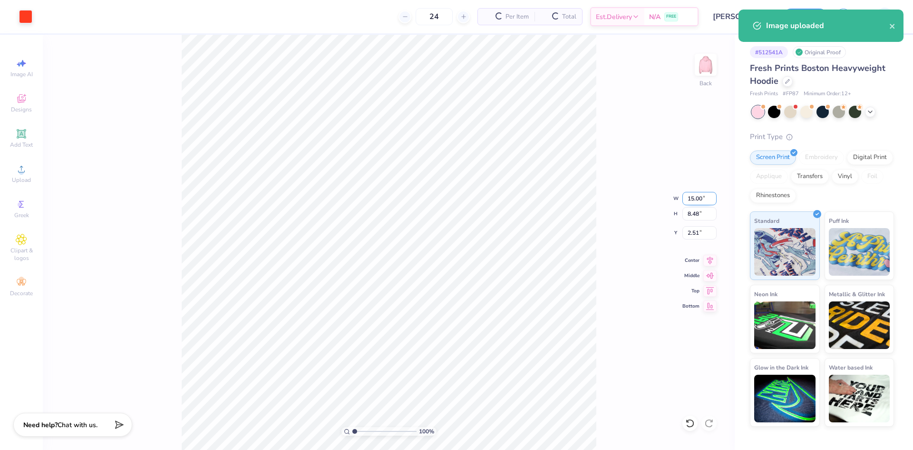 This screenshot has height=450, width=913. What do you see at coordinates (873, 177) in the screenshot?
I see `div: Foil` at bounding box center [873, 177].